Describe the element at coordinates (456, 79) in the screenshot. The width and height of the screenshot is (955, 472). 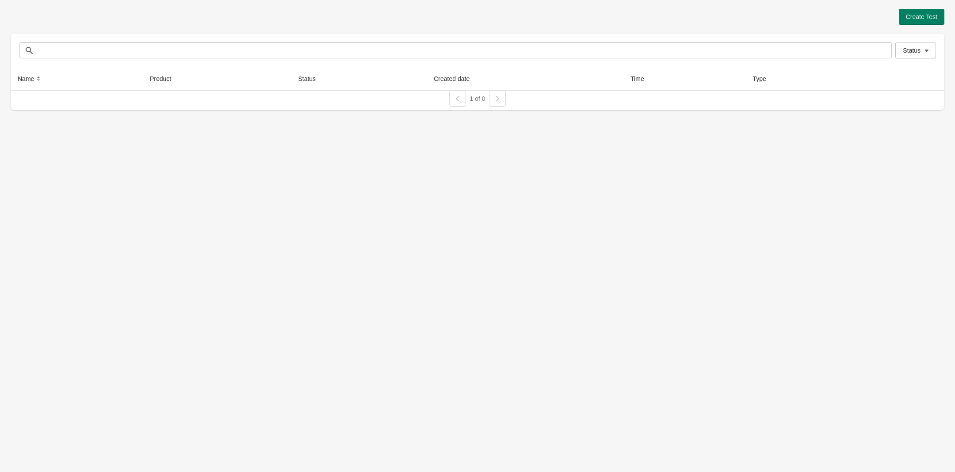
I see `button: Created date` at that location.